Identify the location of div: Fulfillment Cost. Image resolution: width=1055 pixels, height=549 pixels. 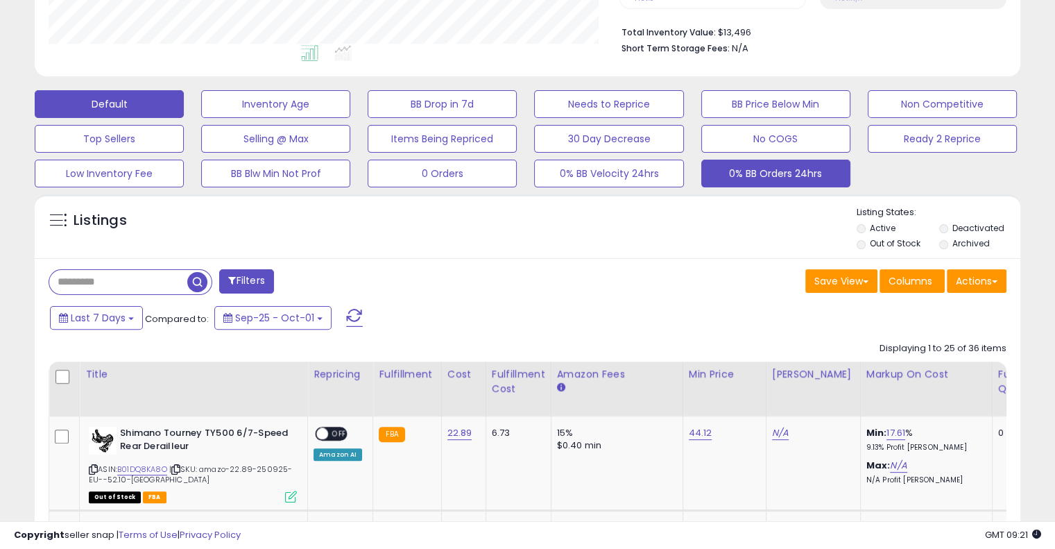
(518, 381).